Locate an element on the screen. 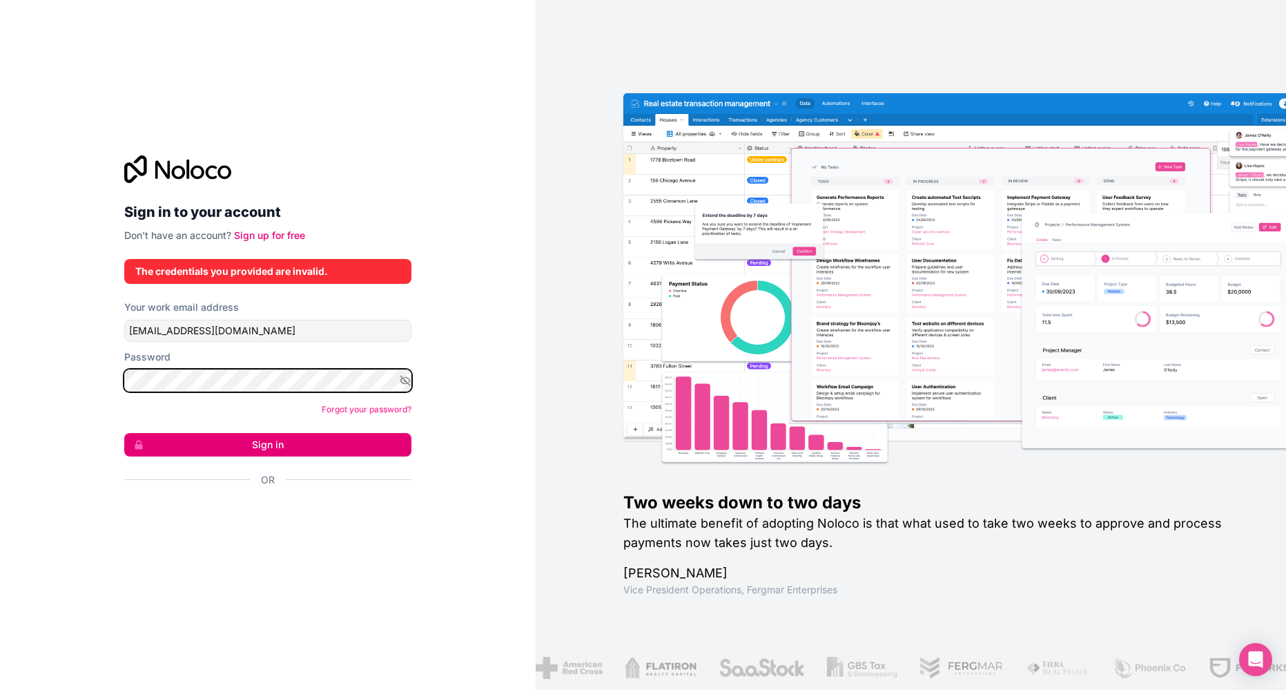  h2: The ultimate benefit of adopting Noloco is that what used to take two weeks to approve and proces... is located at coordinates (933, 533).